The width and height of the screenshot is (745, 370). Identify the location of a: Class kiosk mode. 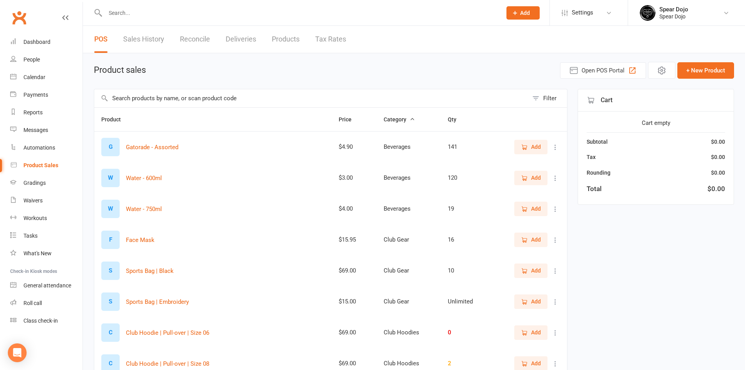
(46, 320).